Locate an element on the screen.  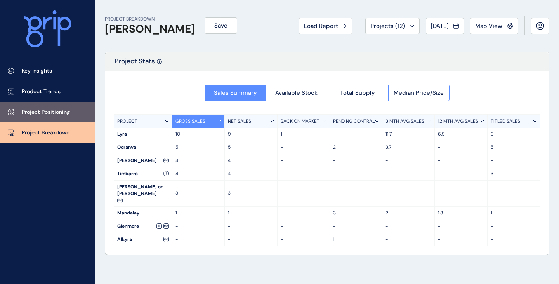
span: Sales Summary is located at coordinates (235, 93).